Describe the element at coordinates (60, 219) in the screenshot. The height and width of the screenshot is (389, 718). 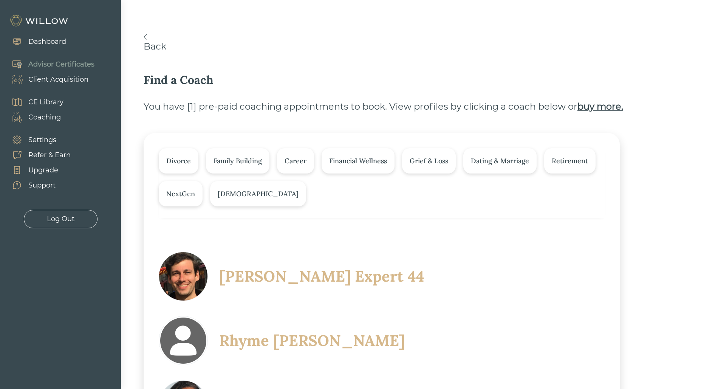
I see `div: Log Out` at that location.